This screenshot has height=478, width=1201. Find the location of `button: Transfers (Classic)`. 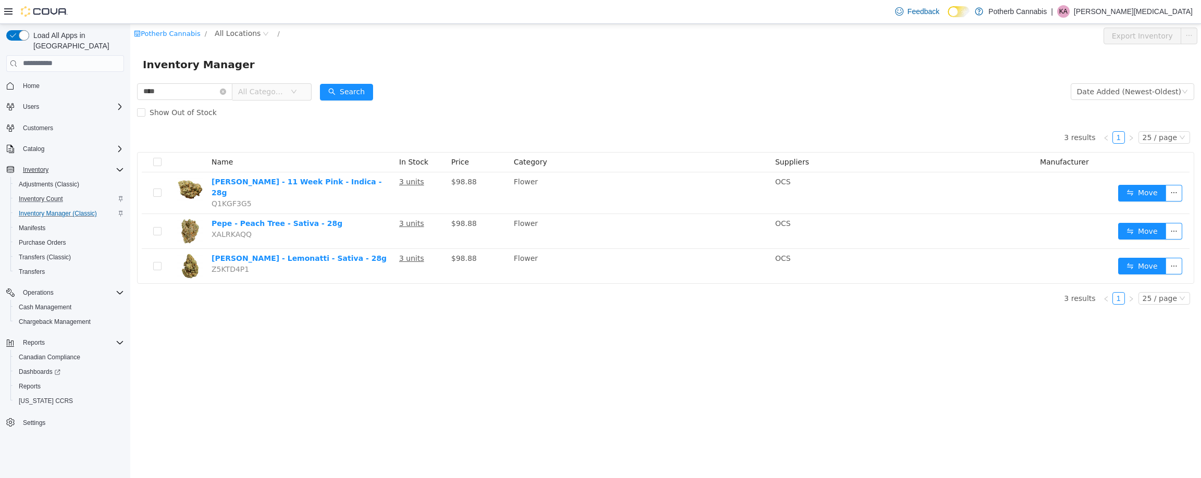

button: Transfers (Classic) is located at coordinates (69, 257).